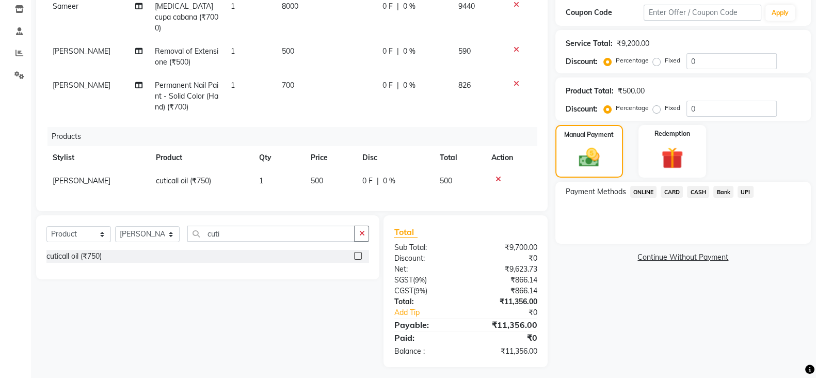 This screenshot has width=816, height=378. What do you see at coordinates (288, 85) in the screenshot?
I see `span: 700` at bounding box center [288, 85].